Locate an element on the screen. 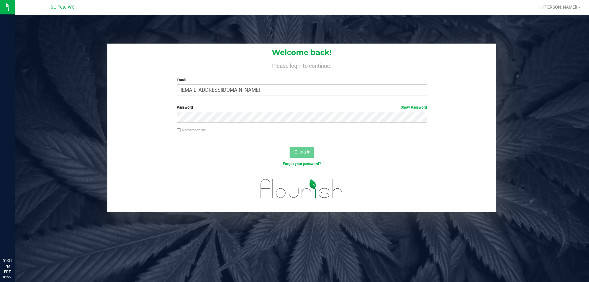 The height and width of the screenshot is (282, 589). a: Show Password is located at coordinates (414, 107).